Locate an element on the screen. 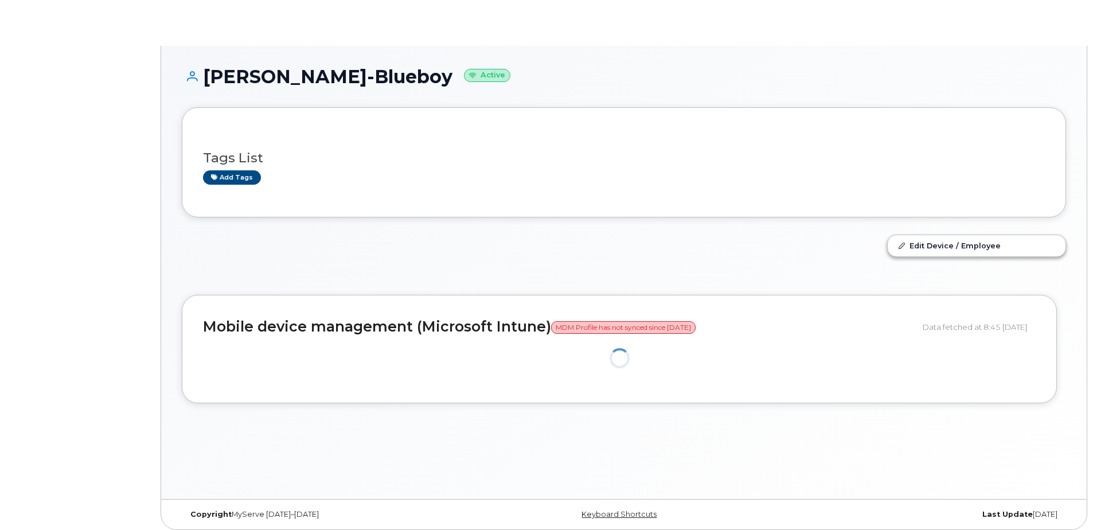 The image size is (1093, 530). a: Edit Device / Employee is located at coordinates (977, 245).